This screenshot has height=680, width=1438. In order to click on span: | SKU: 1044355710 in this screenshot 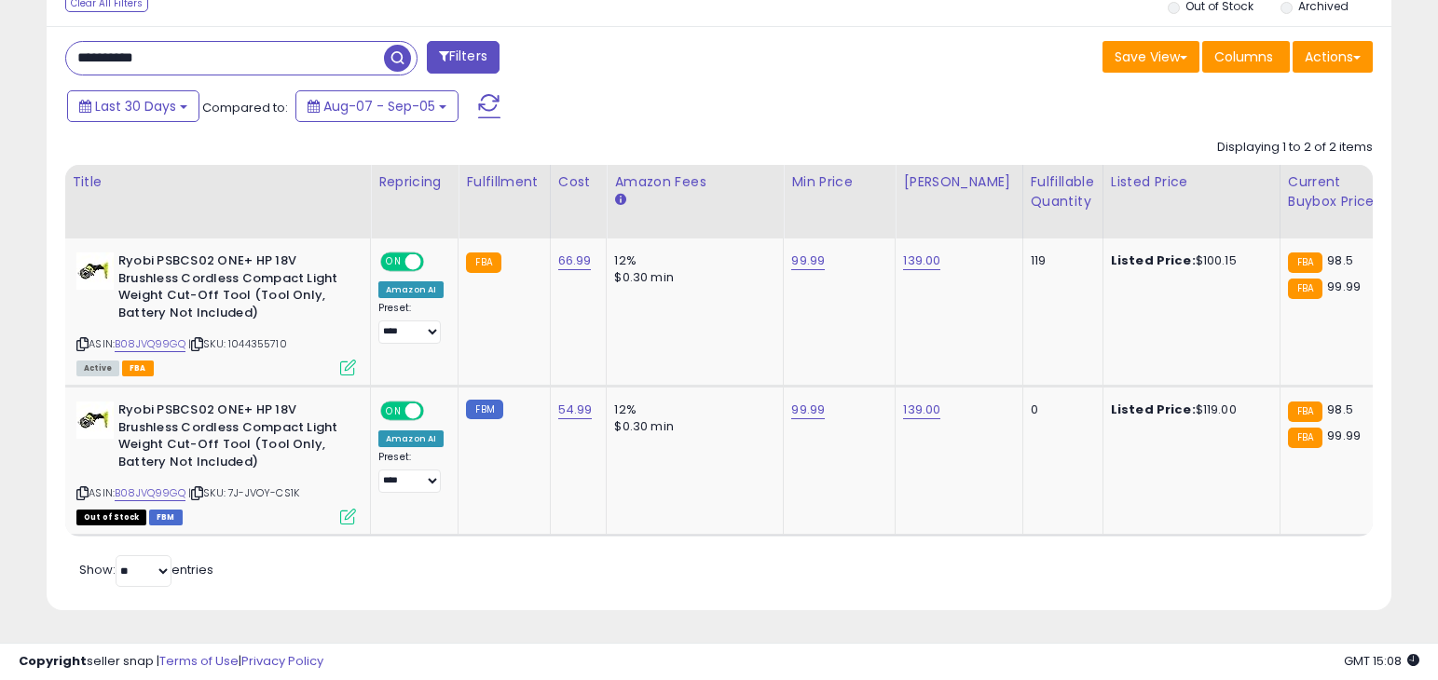, I will do `click(238, 344)`.